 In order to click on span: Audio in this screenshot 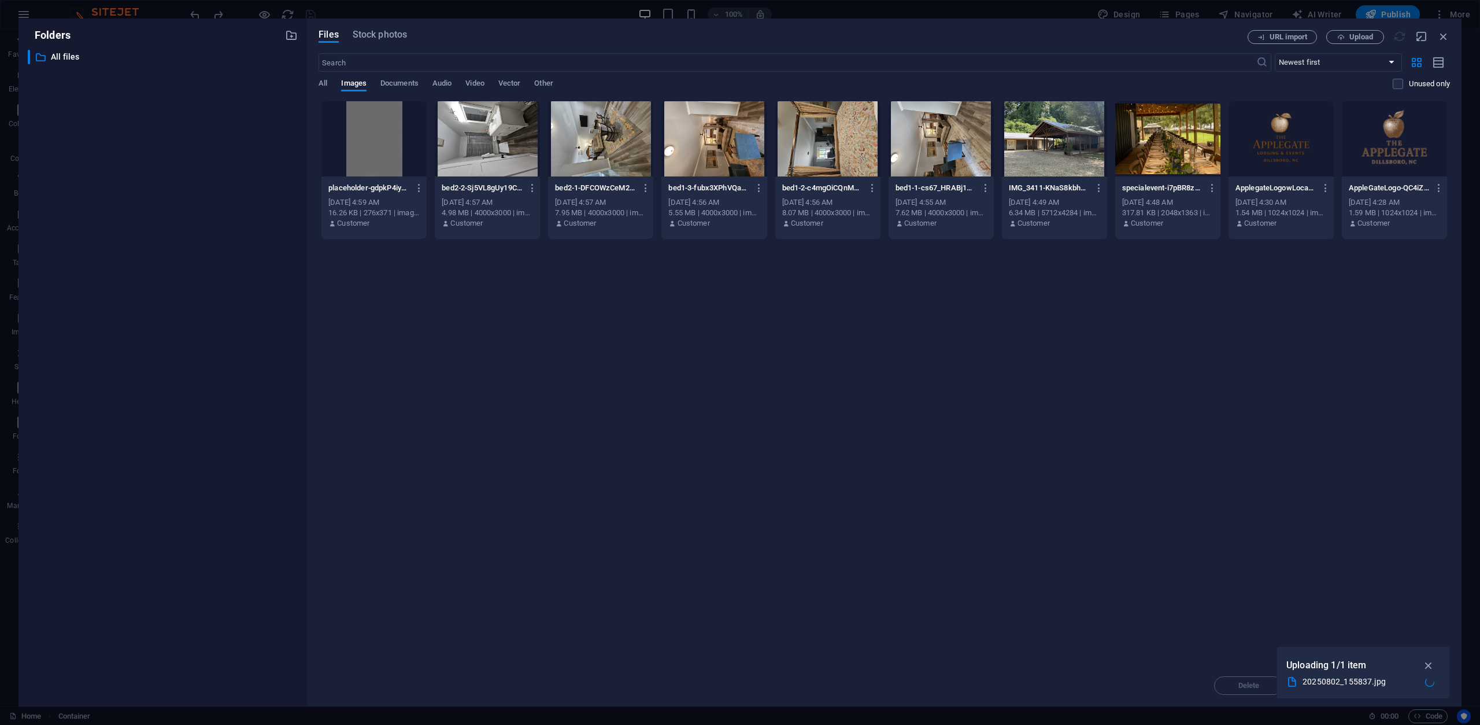, I will do `click(442, 84)`.